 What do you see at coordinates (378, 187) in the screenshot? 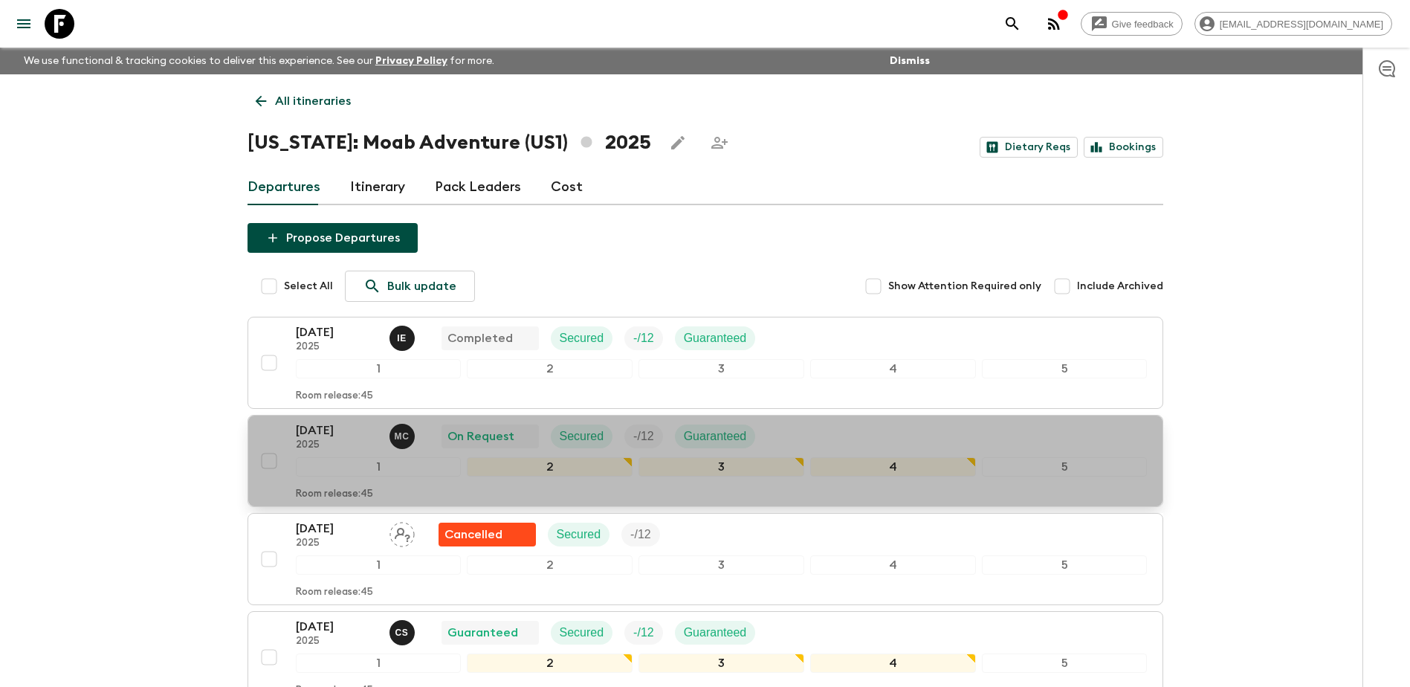
I see `a: Itinerary` at bounding box center [378, 187].